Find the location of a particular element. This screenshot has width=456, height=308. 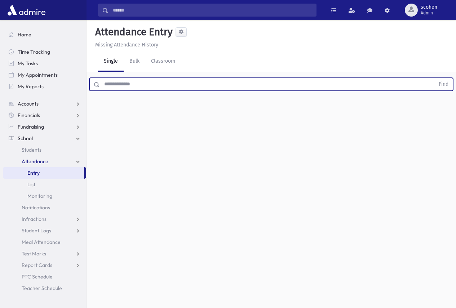

span: Time Tracking is located at coordinates (34, 52).